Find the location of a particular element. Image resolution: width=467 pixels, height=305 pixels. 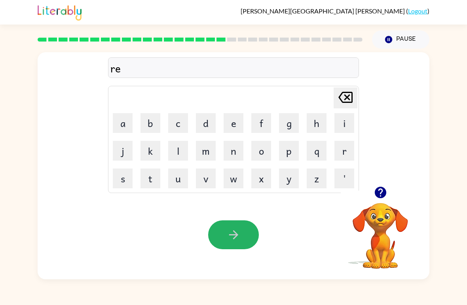

a: Logout is located at coordinates (418, 11).